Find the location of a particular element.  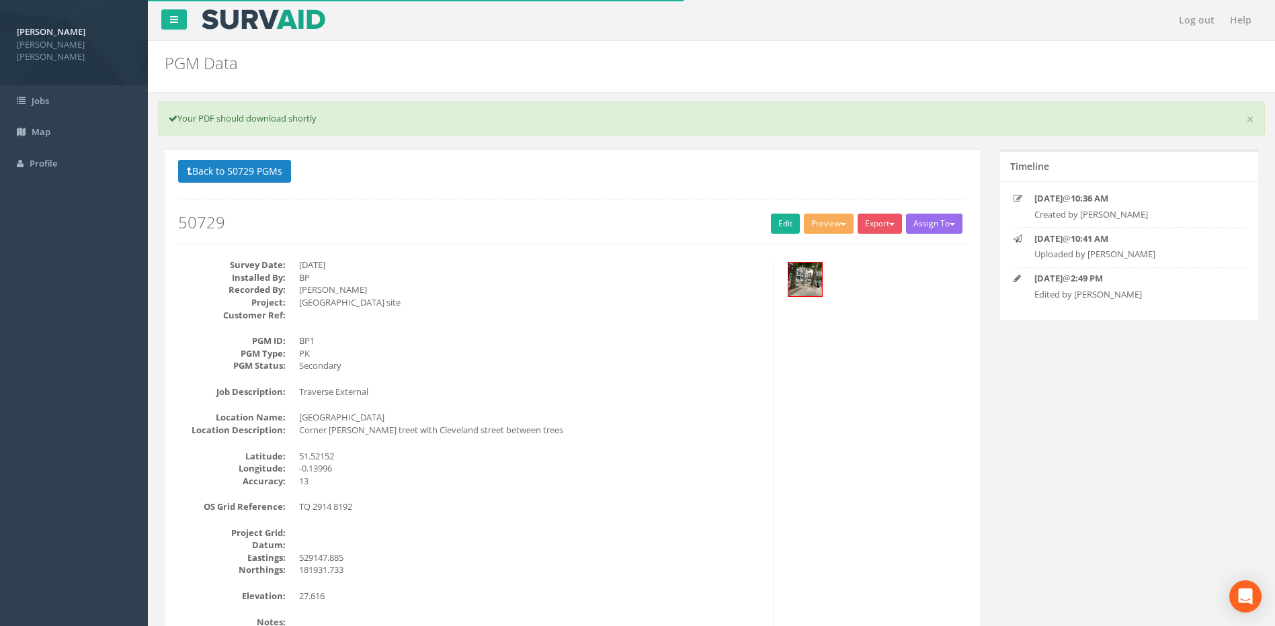

dd: 27.616 is located at coordinates (531, 596).